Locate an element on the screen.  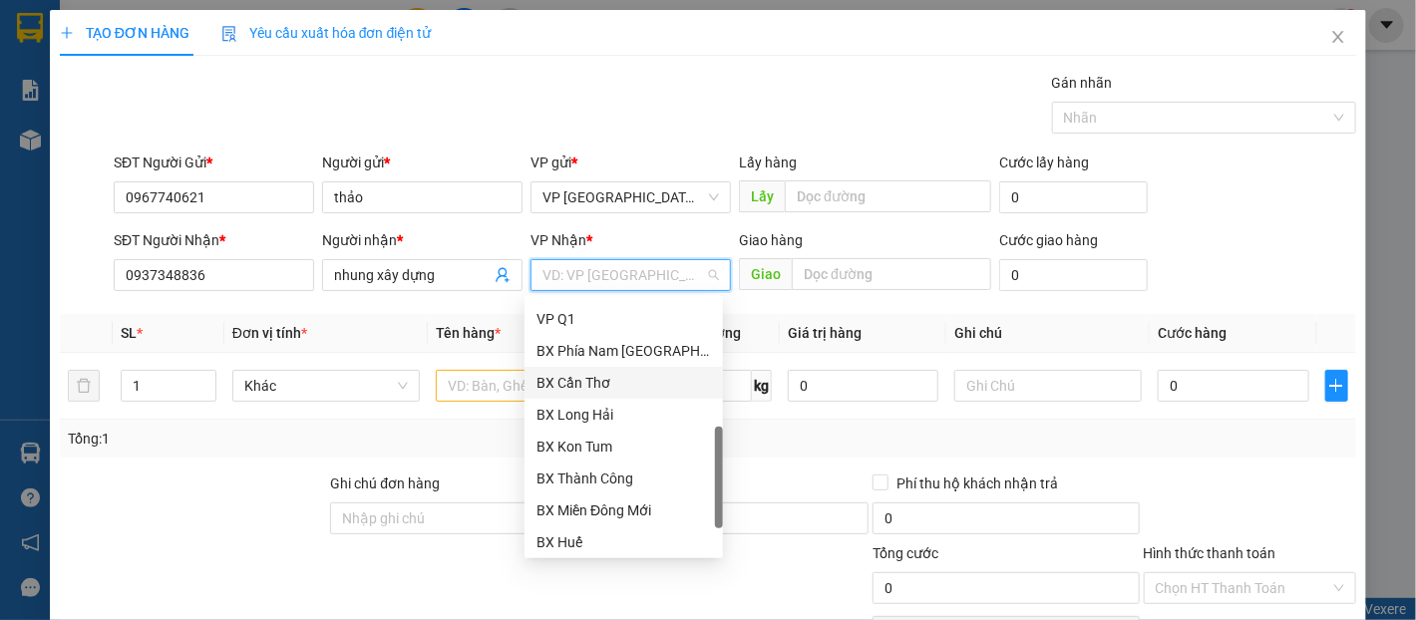
input: Ghi Chú is located at coordinates (1048, 386).